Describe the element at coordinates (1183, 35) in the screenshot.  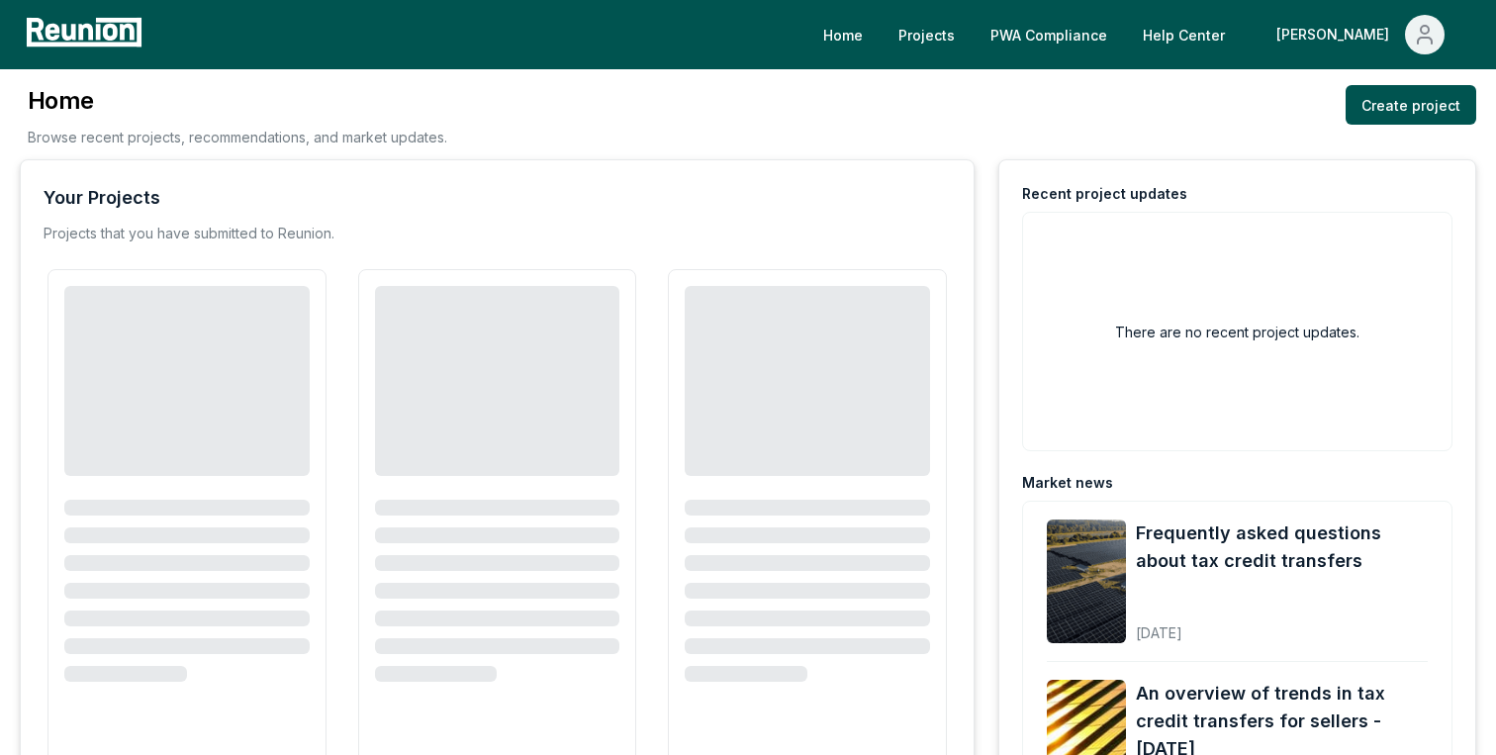
I see `a: Help Center` at that location.